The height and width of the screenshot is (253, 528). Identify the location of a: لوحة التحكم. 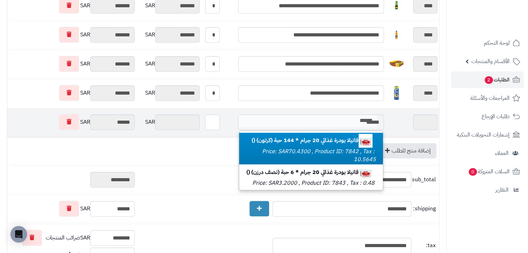
(487, 43).